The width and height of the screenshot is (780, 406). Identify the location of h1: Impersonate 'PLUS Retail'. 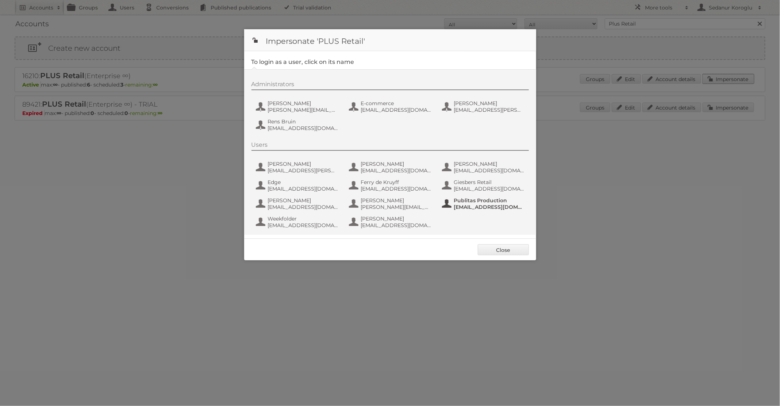
(390, 40).